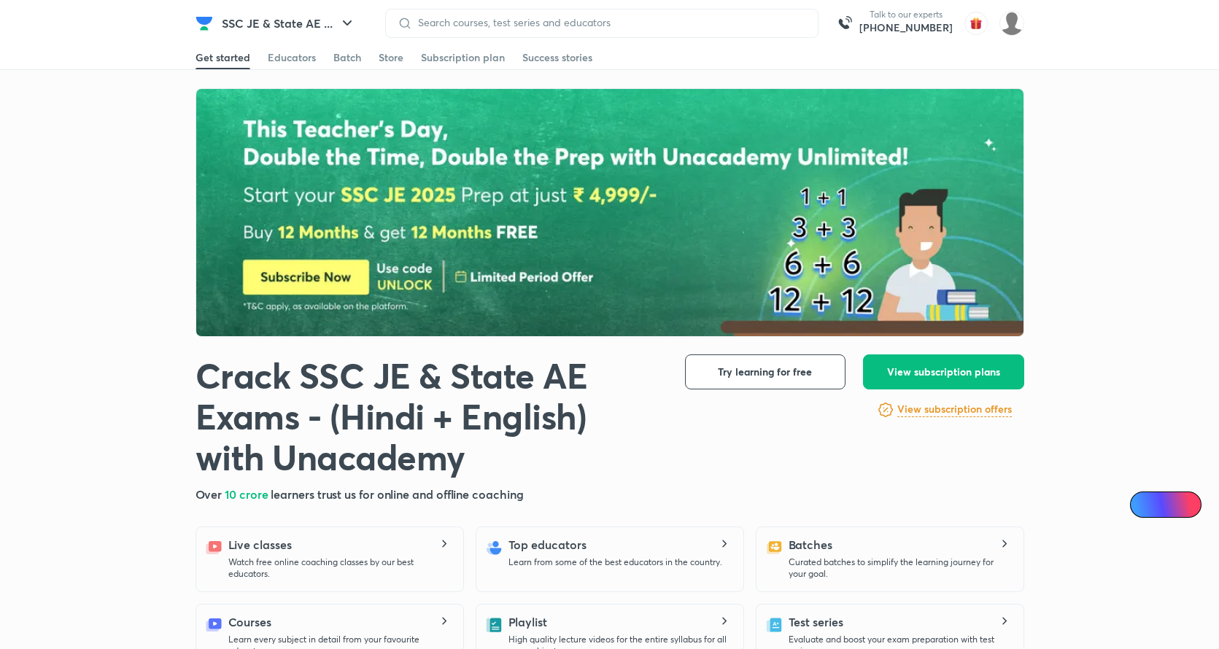  Describe the element at coordinates (347, 58) in the screenshot. I see `div: Batch` at that location.